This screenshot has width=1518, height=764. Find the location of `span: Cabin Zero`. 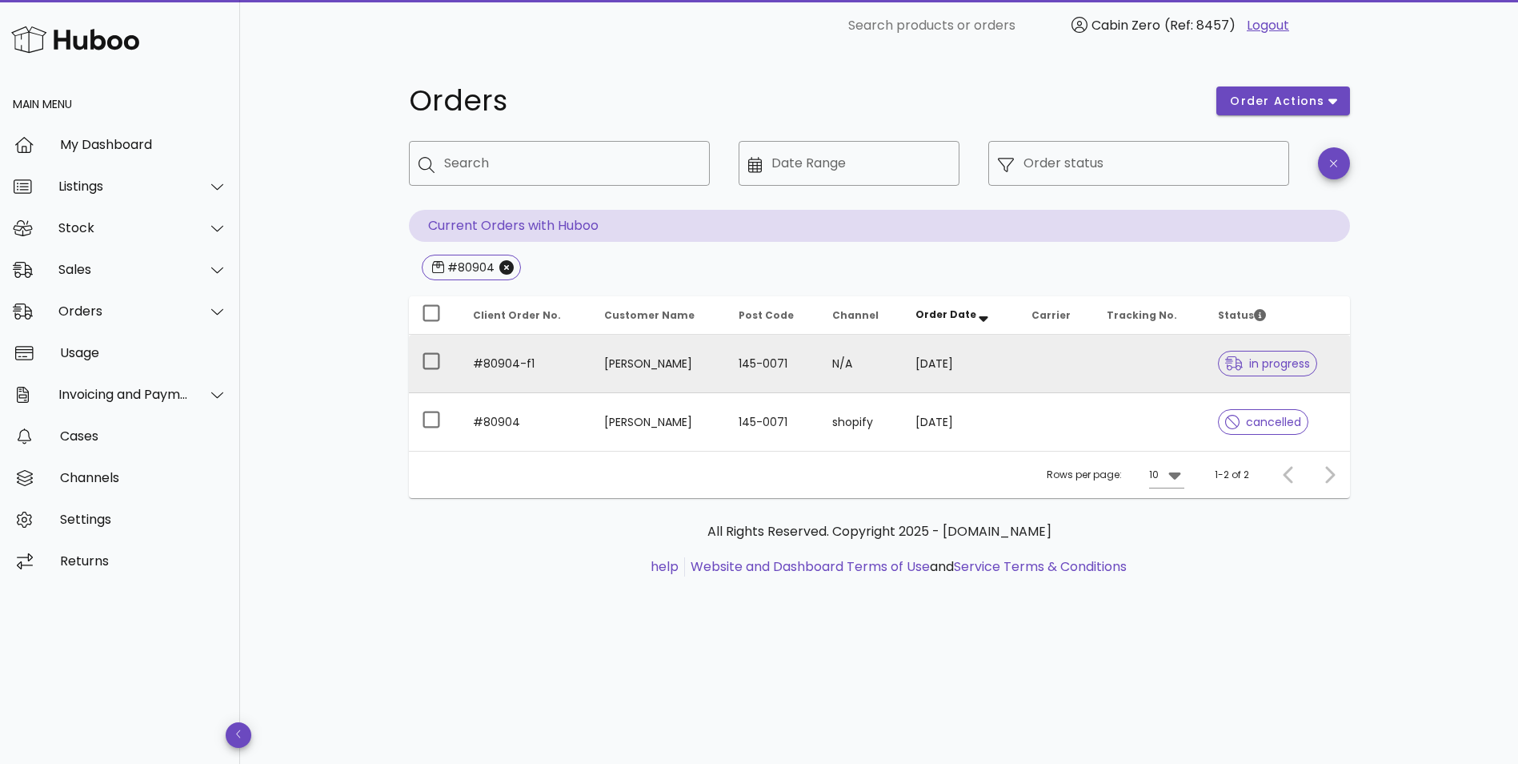

span: Cabin Zero is located at coordinates (1126, 25).